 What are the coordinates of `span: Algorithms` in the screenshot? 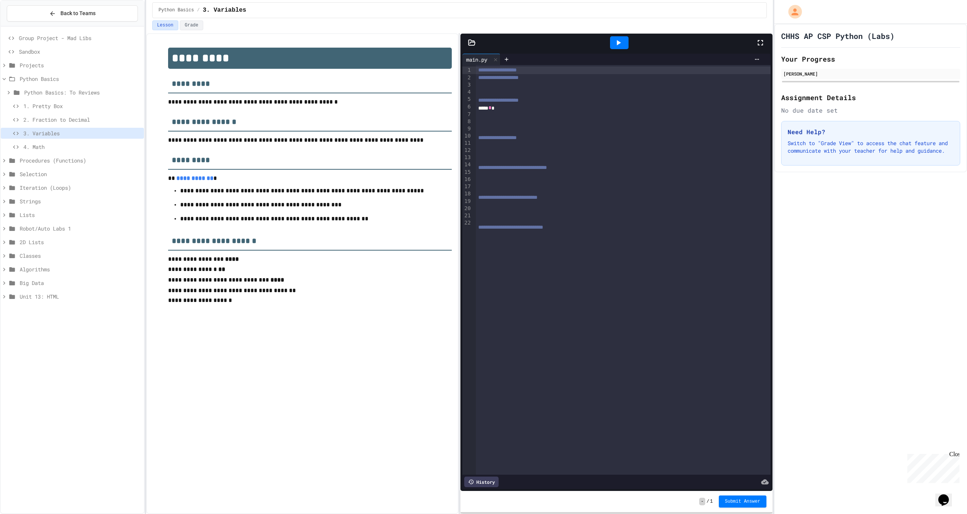 It's located at (80, 269).